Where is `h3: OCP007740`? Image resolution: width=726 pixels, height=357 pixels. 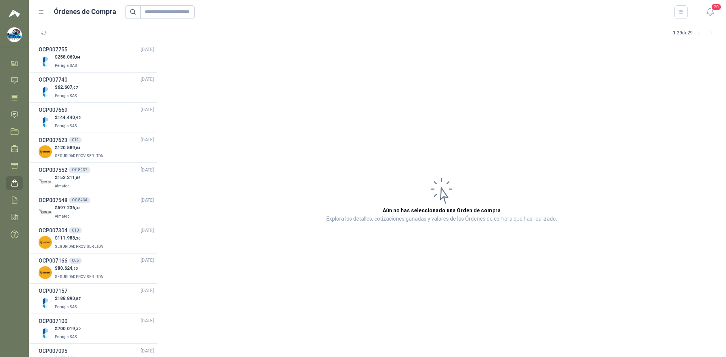 h3: OCP007740 is located at coordinates (53, 80).